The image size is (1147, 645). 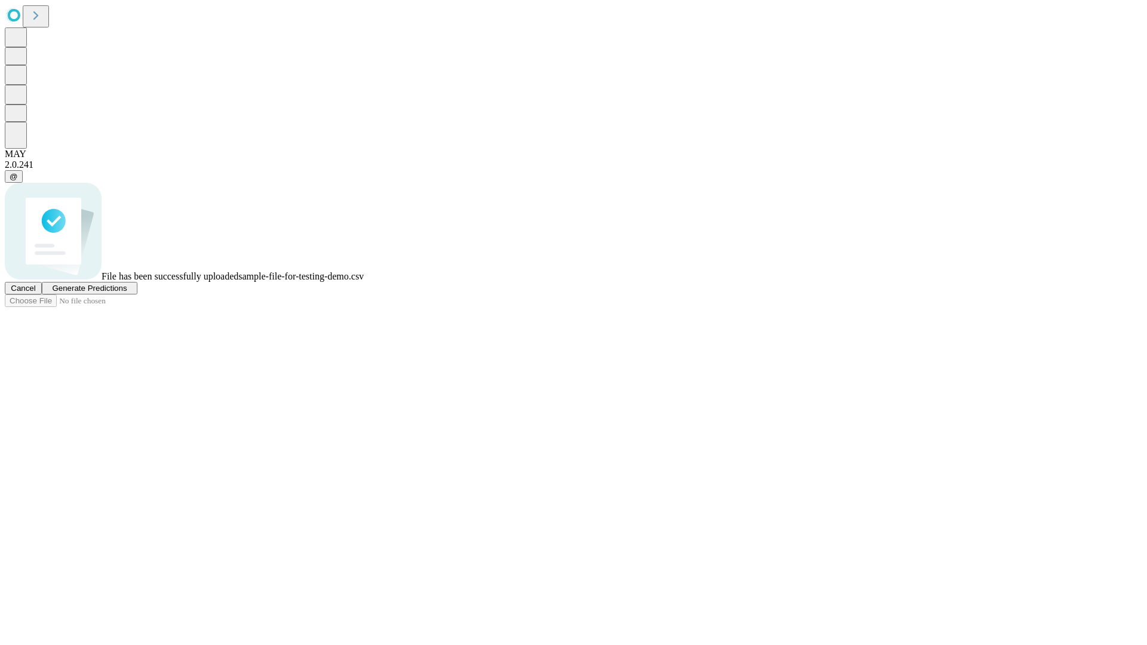 What do you see at coordinates (23, 288) in the screenshot?
I see `span: Cancel` at bounding box center [23, 288].